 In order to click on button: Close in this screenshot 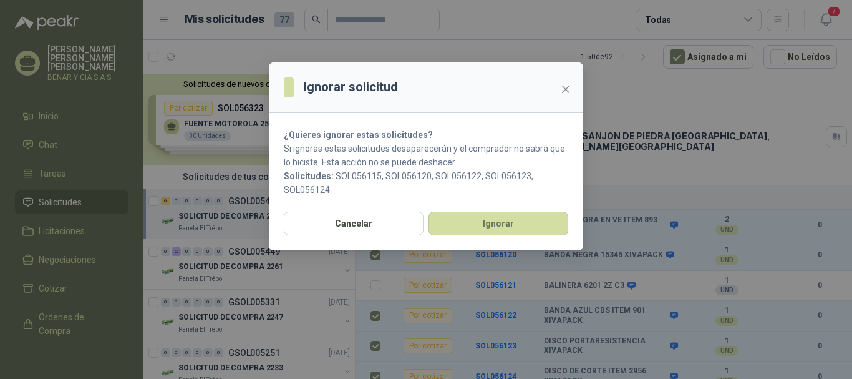, I will do `click(566, 89)`.